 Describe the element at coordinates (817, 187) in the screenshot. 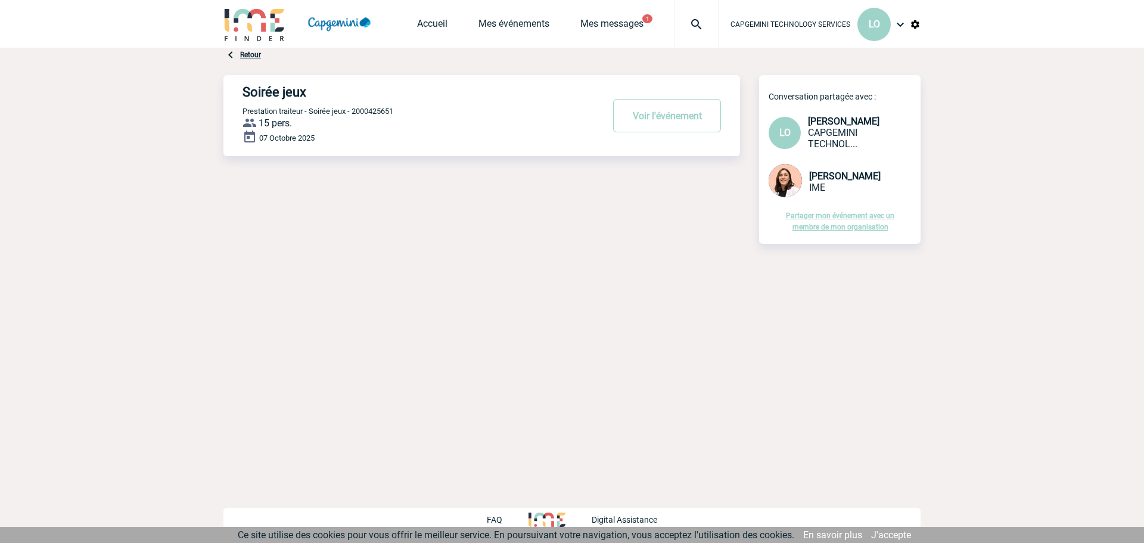

I see `span: IME` at that location.